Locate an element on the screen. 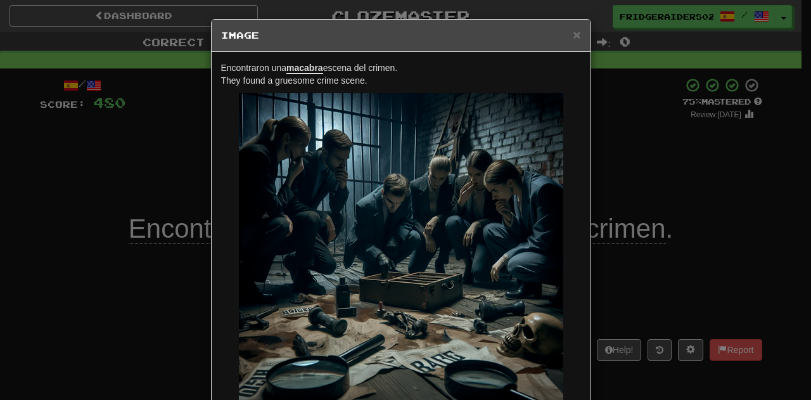 Image resolution: width=811 pixels, height=400 pixels. p: They found a gruesome crime scene. is located at coordinates (401, 74).